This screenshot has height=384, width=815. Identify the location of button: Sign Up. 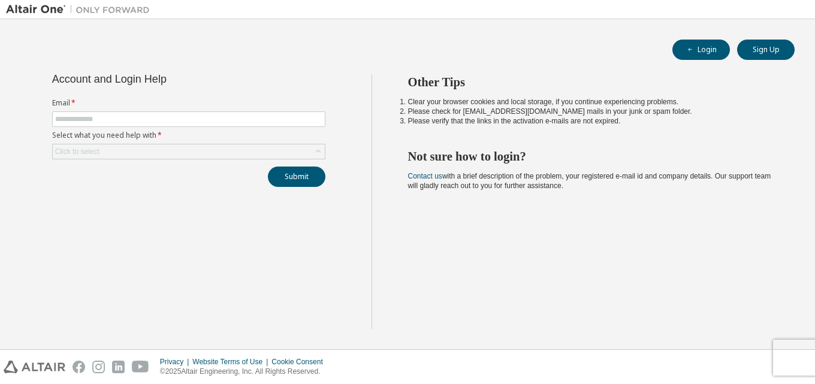
(766, 50).